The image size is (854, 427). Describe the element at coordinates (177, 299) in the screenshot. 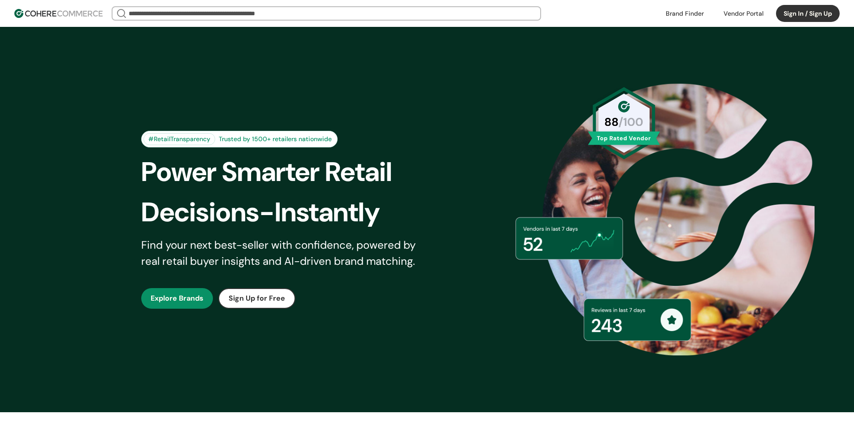

I see `button: Explore Brands` at that location.